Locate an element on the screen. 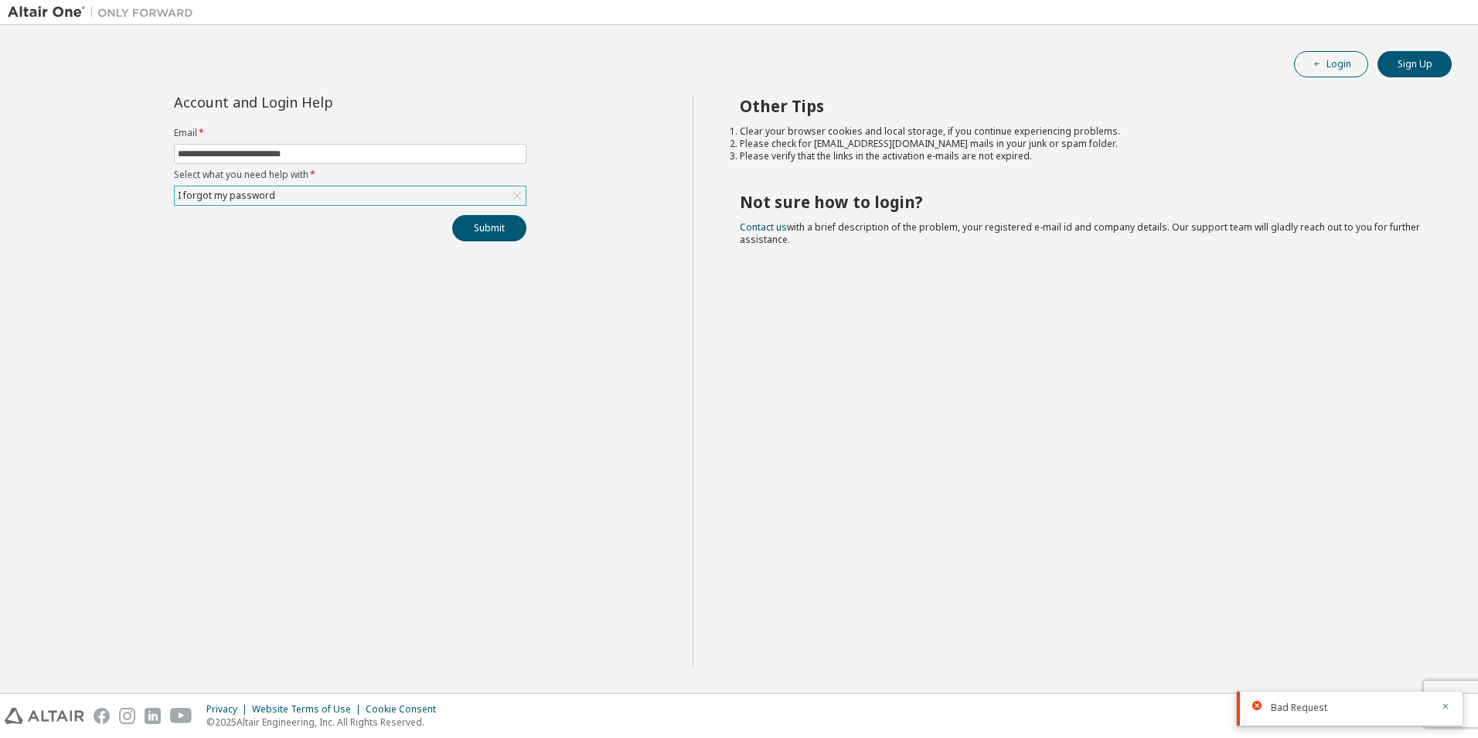 Image resolution: width=1478 pixels, height=738 pixels. label: Select what you need help with is located at coordinates (350, 175).